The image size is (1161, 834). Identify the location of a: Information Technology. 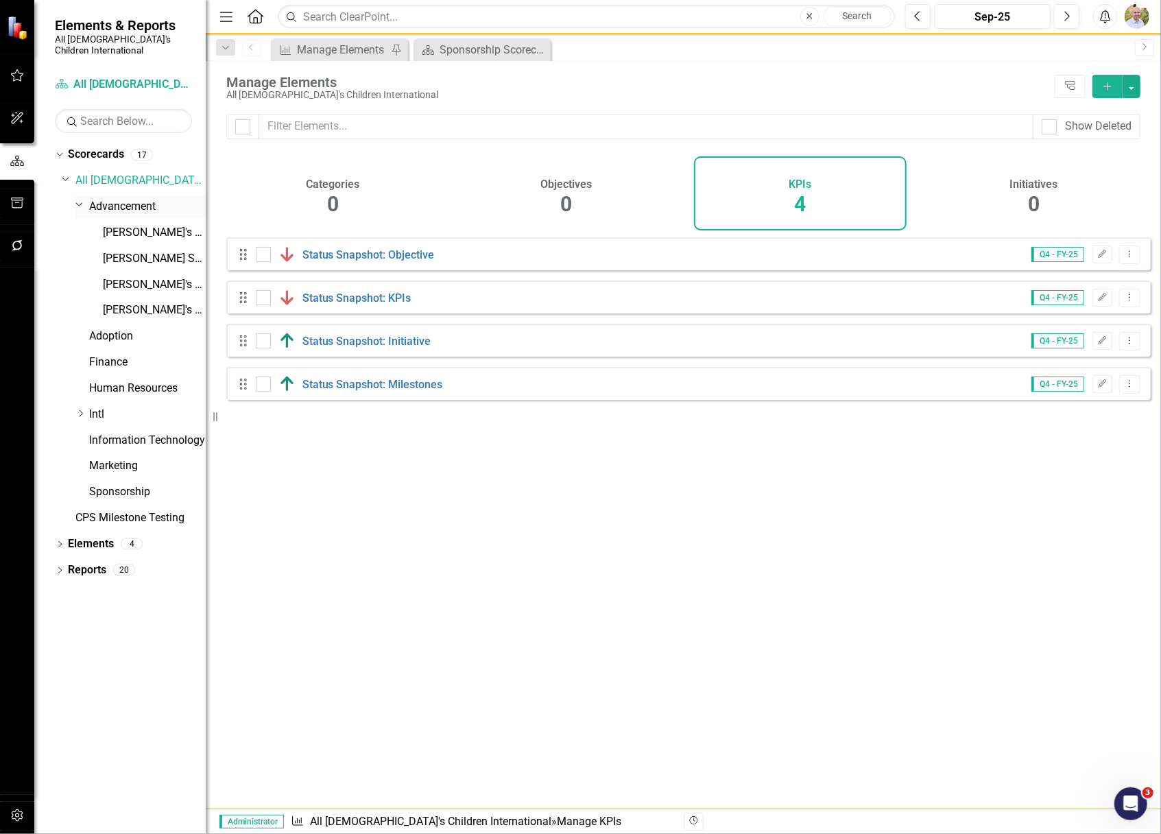
(147, 440).